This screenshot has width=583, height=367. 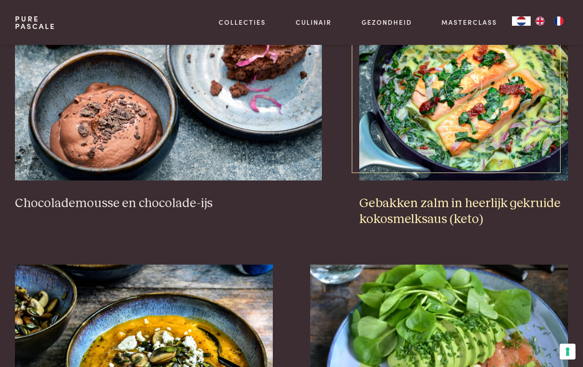 I want to click on h3: Chocolademousse en chocolade-ijs, so click(x=169, y=203).